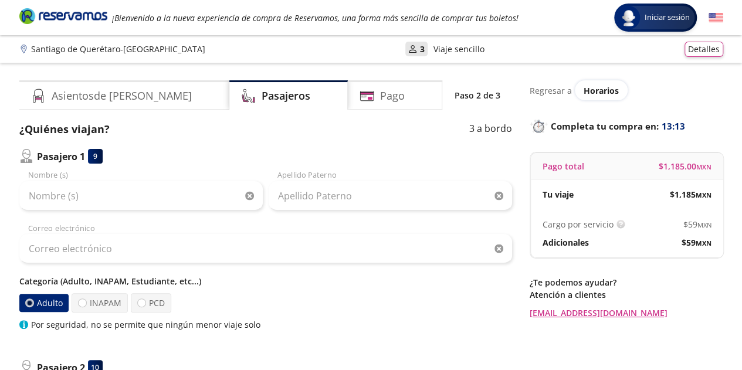 The width and height of the screenshot is (742, 370). What do you see at coordinates (266, 249) in the screenshot?
I see `input: Correo electrónico` at bounding box center [266, 249].